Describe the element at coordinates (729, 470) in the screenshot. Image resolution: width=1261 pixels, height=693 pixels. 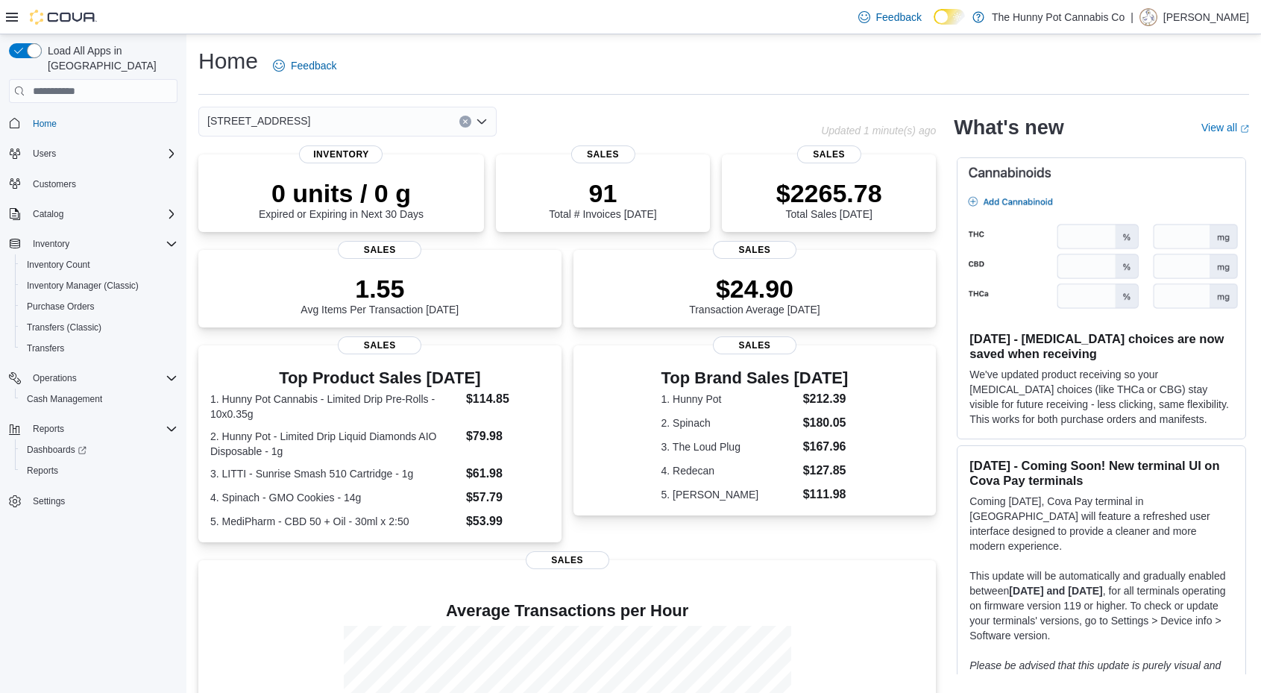
I see `dt: 4. Redecan` at that location.